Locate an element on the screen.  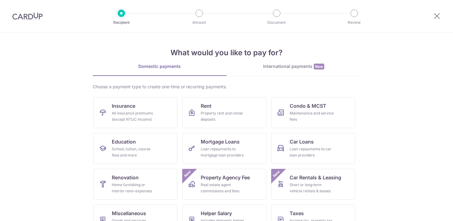
div: All insurance premiums (except NTUC Income) is located at coordinates (134, 116).